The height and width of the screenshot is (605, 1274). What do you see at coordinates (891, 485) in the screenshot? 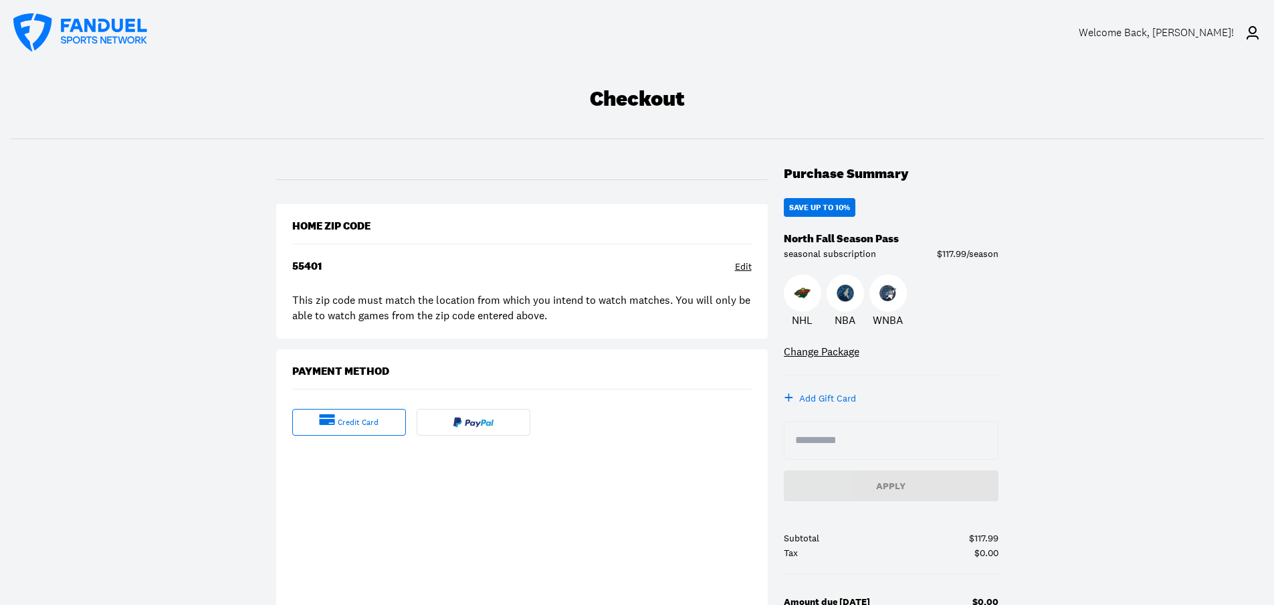
I see `button: Apply` at bounding box center [891, 485].